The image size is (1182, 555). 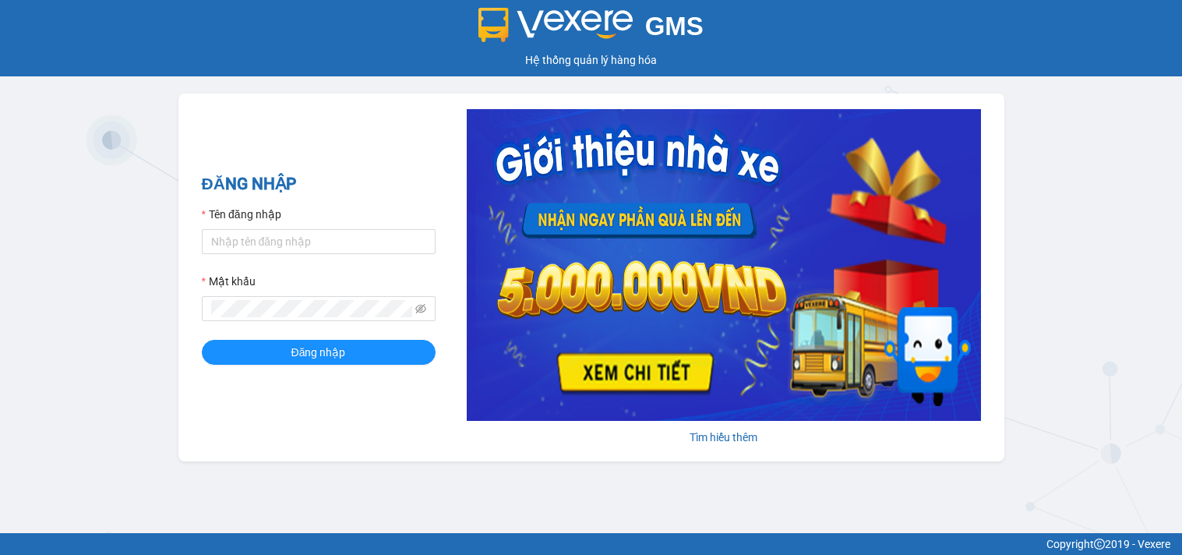 What do you see at coordinates (228, 281) in the screenshot?
I see `label: Mật khẩu` at bounding box center [228, 281].